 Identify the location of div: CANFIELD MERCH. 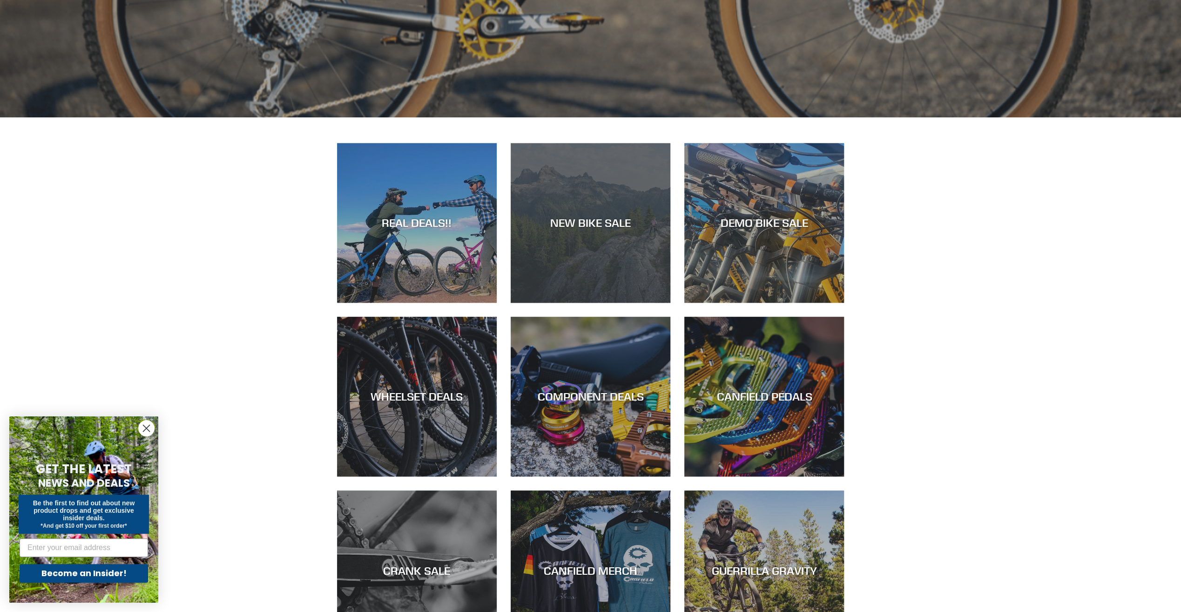
(590, 570).